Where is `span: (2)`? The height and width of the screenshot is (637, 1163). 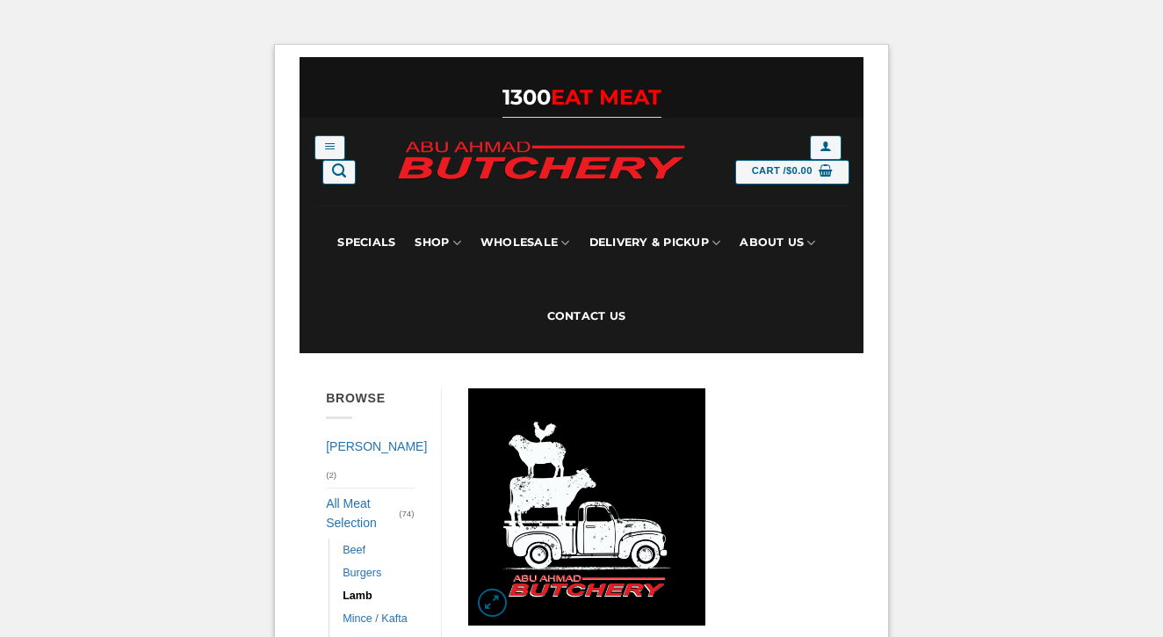
span: (2) is located at coordinates (331, 474).